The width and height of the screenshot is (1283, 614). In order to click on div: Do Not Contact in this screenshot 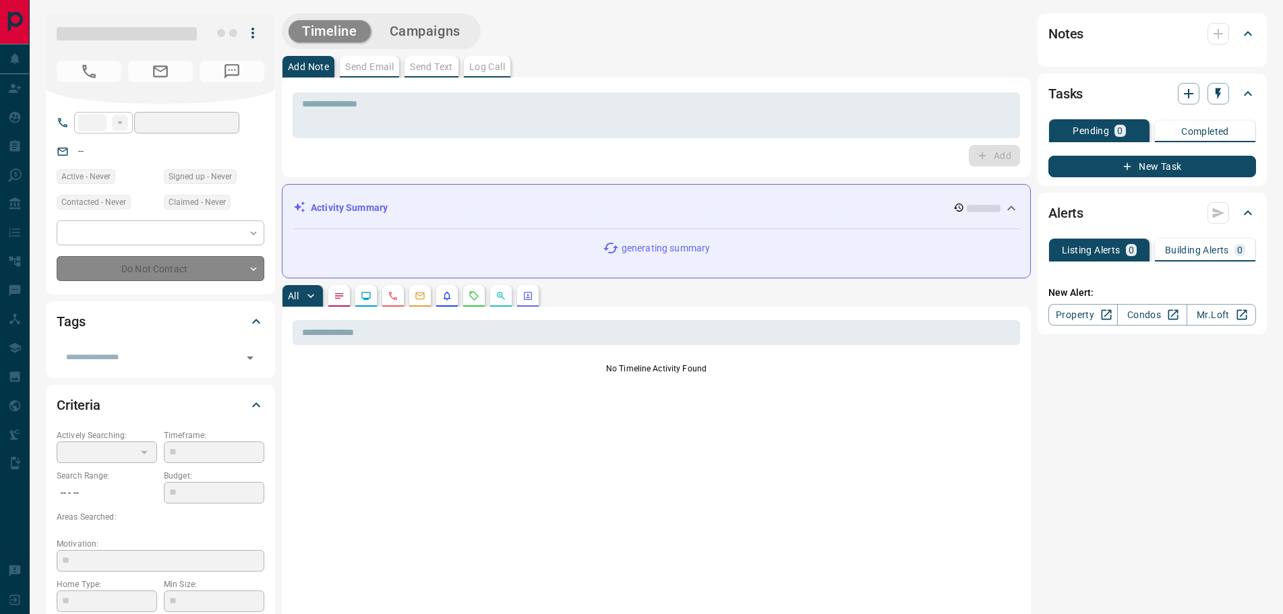, I will do `click(160, 268)`.